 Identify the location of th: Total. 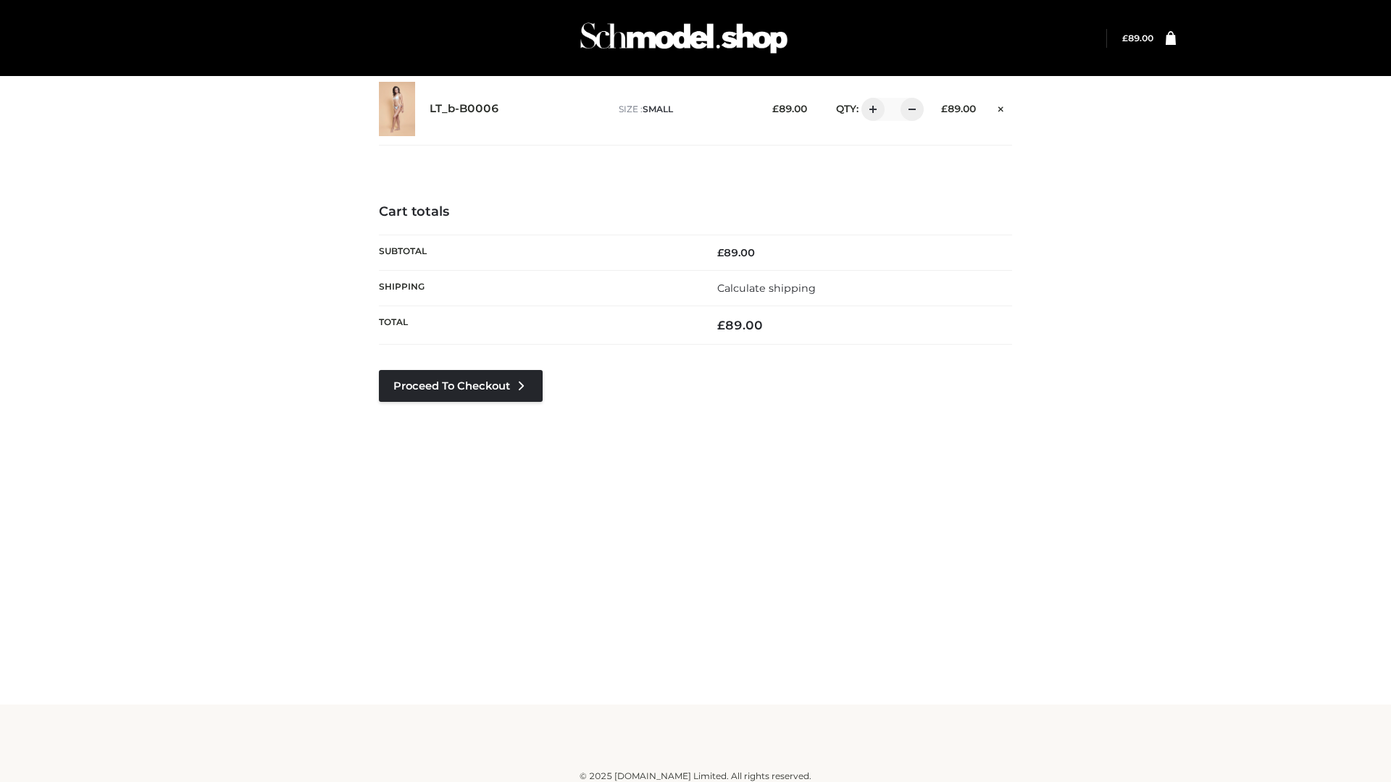
(537, 325).